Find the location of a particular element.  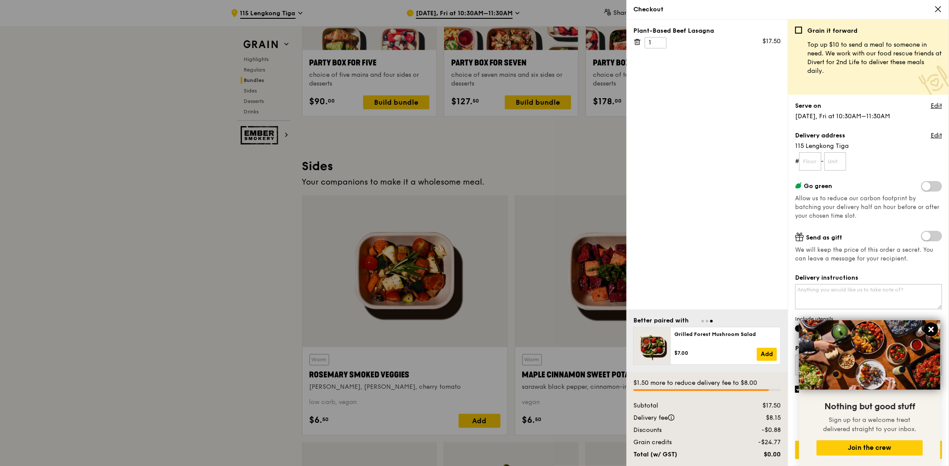

span: Nothing but good stuff is located at coordinates (870, 406).